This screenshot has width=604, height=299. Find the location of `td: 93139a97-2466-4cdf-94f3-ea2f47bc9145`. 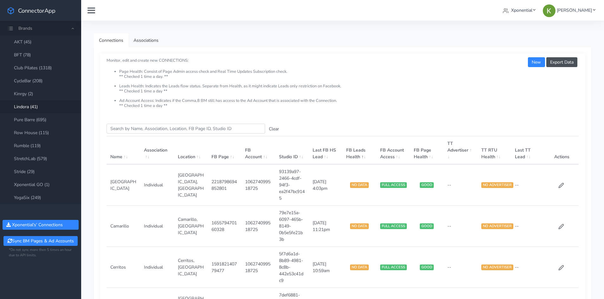

td: 93139a97-2466-4cdf-94f3-ea2f47bc9145 is located at coordinates (292, 185).